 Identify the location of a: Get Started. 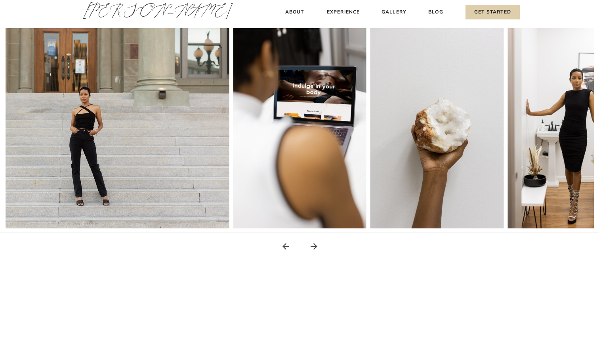
(492, 12).